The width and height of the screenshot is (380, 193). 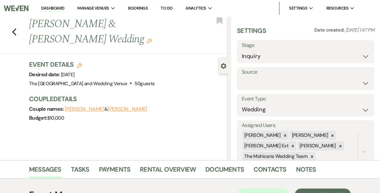 What do you see at coordinates (330, 30) in the screenshot?
I see `span: Date created:` at bounding box center [330, 30].